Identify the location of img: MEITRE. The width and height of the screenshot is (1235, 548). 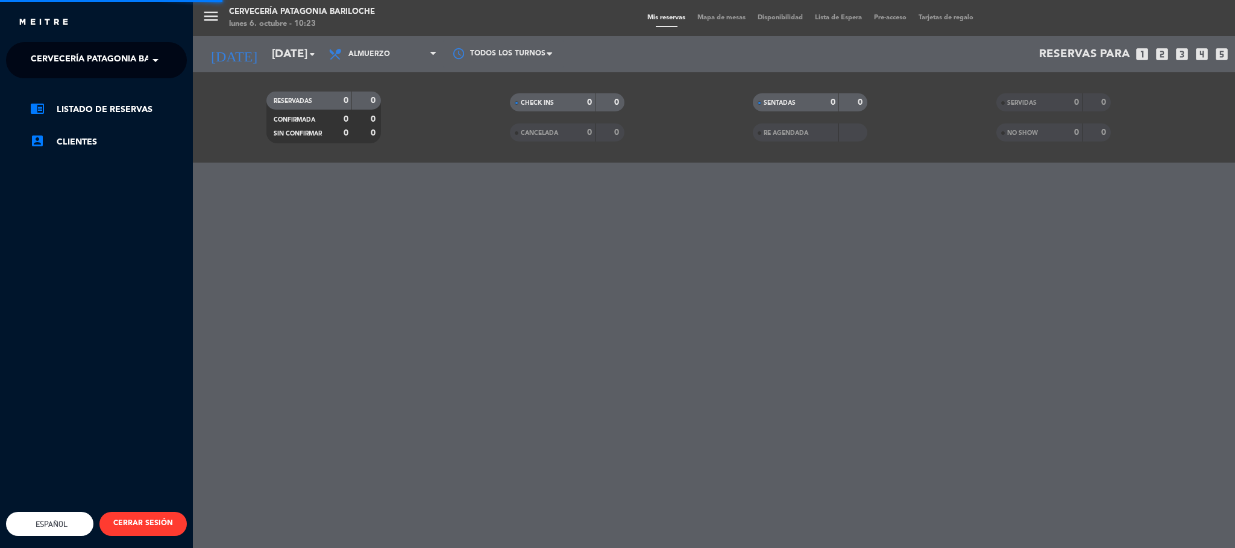
(43, 22).